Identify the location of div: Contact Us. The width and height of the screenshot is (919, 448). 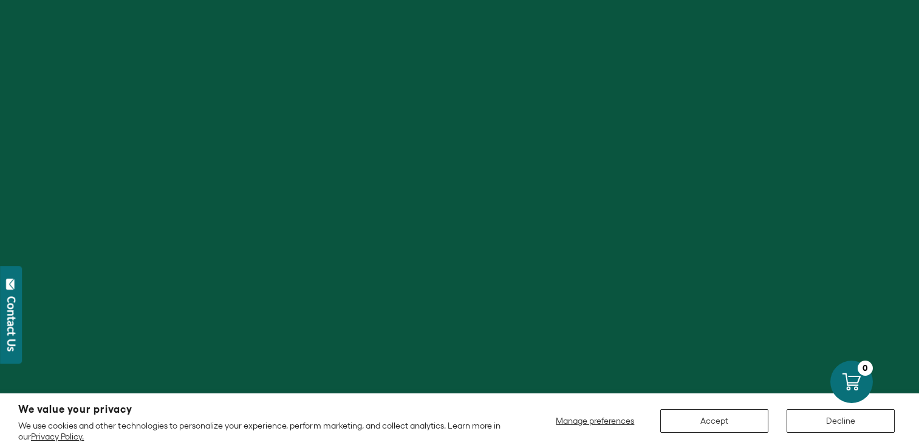
(12, 324).